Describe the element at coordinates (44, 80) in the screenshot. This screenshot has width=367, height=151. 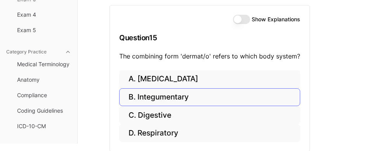
I see `span: Anatomy` at that location.